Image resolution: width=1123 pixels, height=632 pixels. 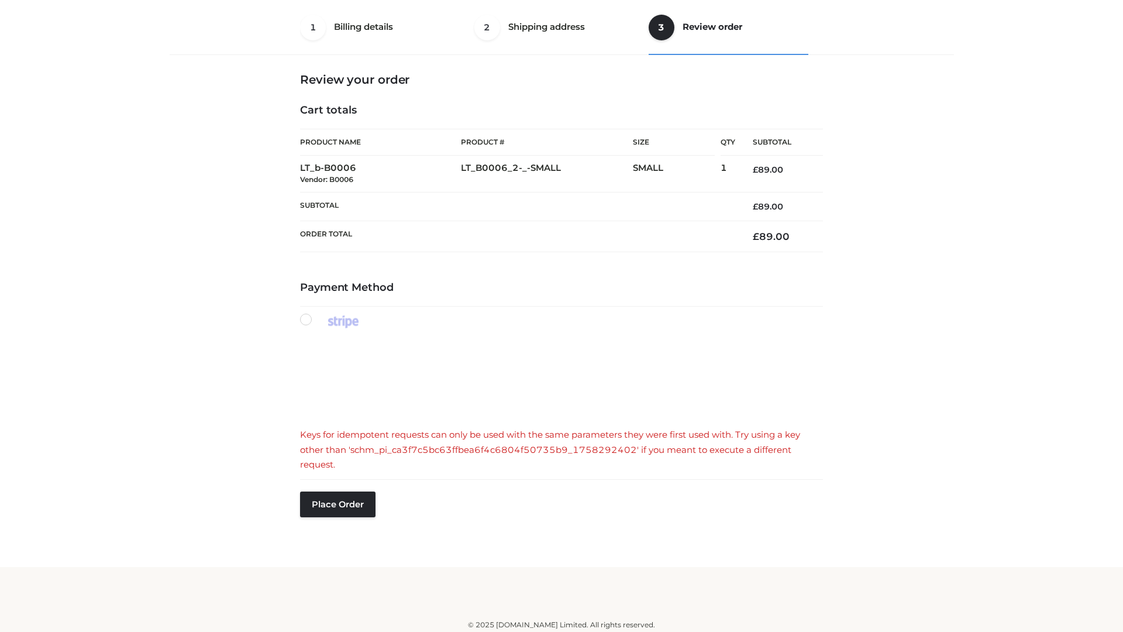 I want to click on th: Qty, so click(x=727, y=142).